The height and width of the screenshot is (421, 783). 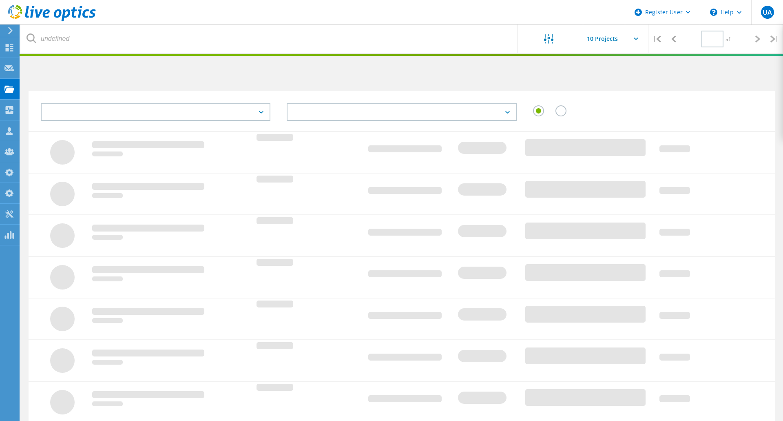 What do you see at coordinates (269, 39) in the screenshot?
I see `input: undefined` at bounding box center [269, 39].